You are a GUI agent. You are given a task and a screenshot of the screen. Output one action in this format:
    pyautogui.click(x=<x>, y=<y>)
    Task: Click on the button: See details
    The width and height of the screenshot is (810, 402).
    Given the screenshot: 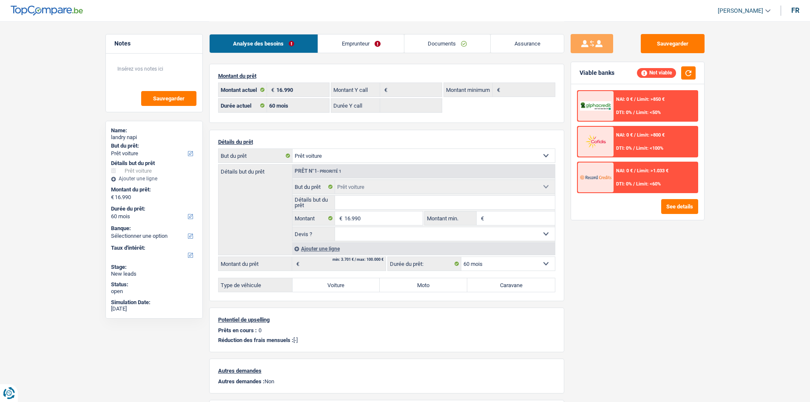 What is the action you would take?
    pyautogui.click(x=679, y=206)
    